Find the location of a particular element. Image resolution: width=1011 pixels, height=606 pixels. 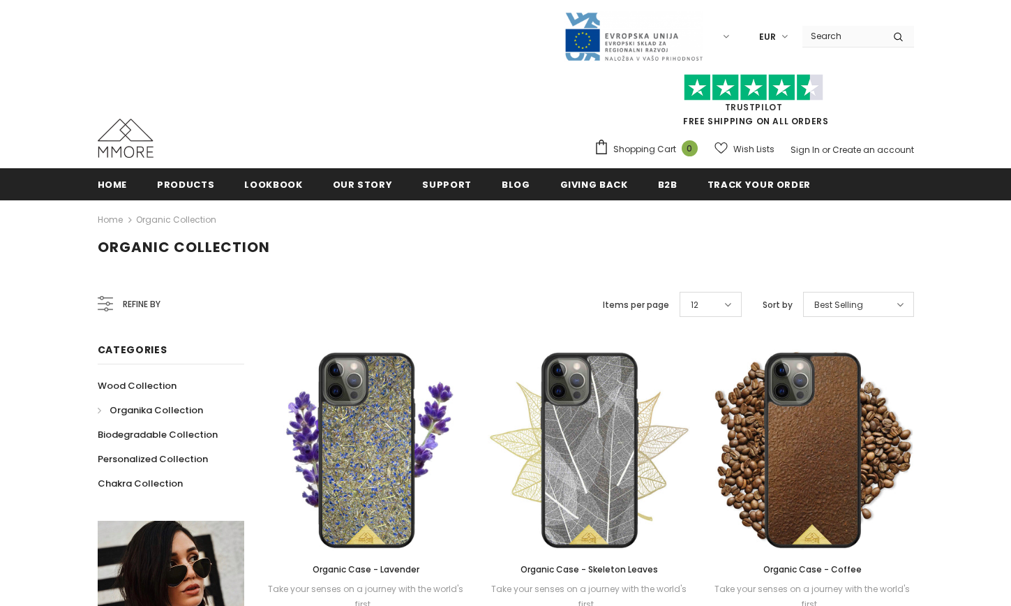

img: Trust Pilot Stars is located at coordinates (754, 87).